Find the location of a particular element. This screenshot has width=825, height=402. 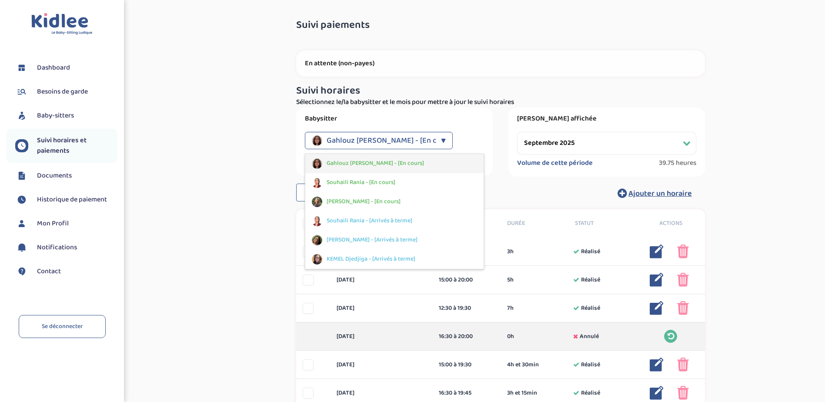

span: Historique de paiement is located at coordinates (72, 200).